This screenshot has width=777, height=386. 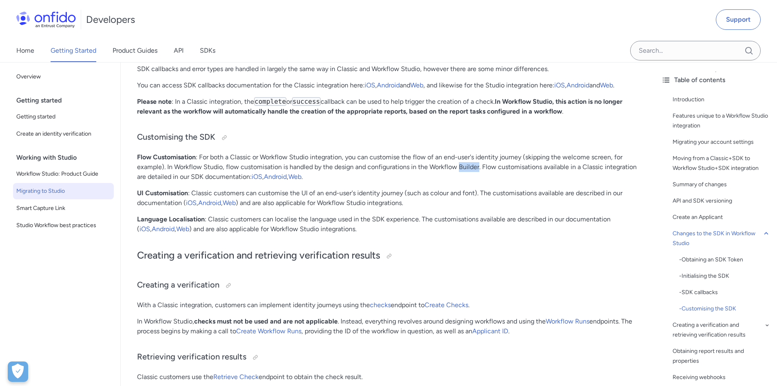 What do you see at coordinates (388, 326) in the screenshot?
I see `p: In Workflow Studio, . Instead, everything revolves around designing workflows and using the endpo...` at bounding box center [388, 326].